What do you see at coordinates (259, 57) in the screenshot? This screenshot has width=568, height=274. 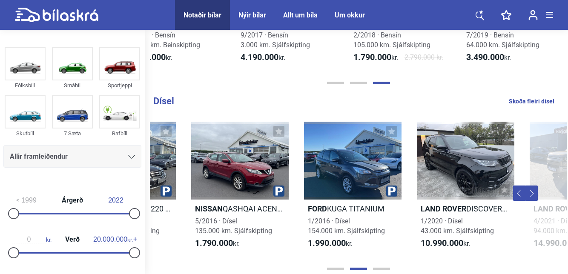 I see `b: 4.190.000` at bounding box center [259, 57].